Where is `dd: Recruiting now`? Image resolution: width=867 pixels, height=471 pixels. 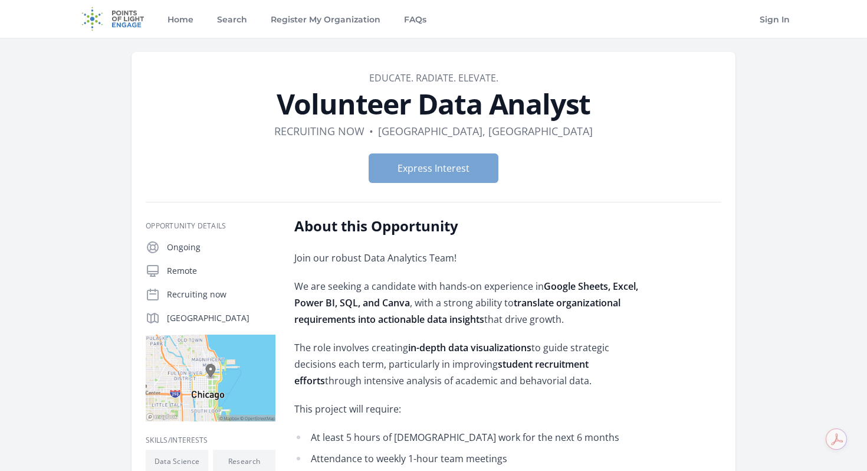 dd: Recruiting now is located at coordinates (319, 131).